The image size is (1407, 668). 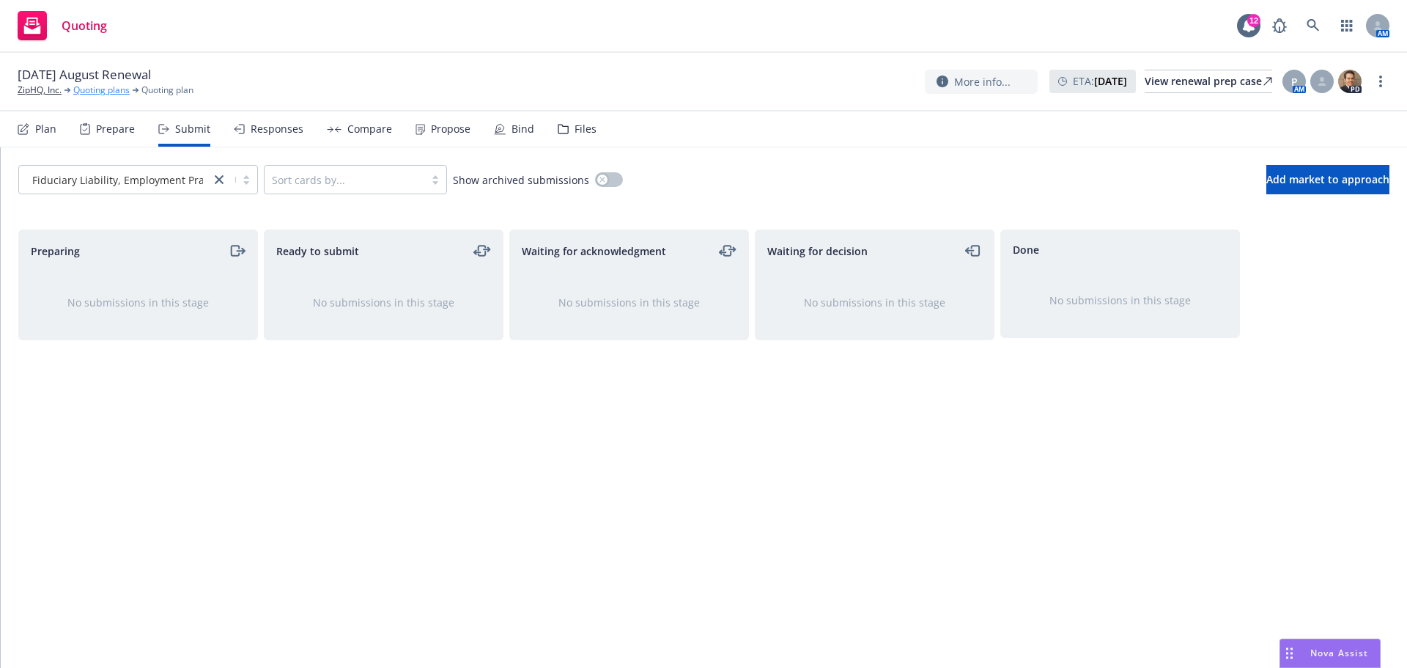 I want to click on a: more, so click(x=1381, y=81).